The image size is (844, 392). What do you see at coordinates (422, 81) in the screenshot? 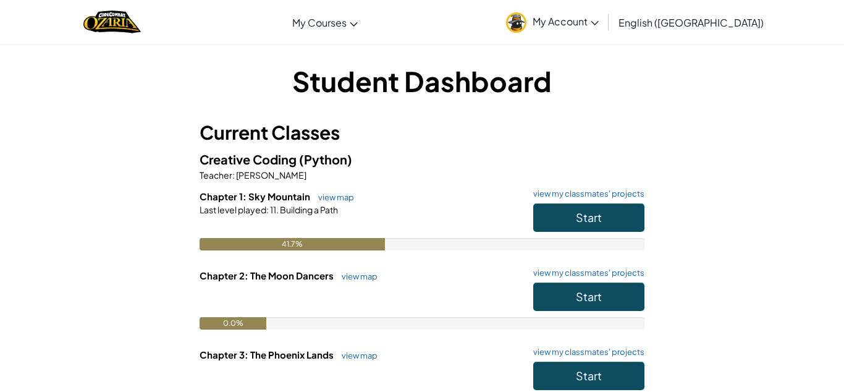
I see `h1: Student Dashboard` at bounding box center [422, 81].